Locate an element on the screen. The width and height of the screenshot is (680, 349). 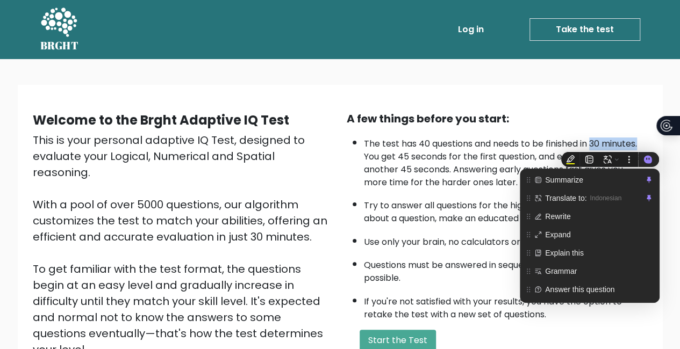
a: Log in is located at coordinates (471, 30).